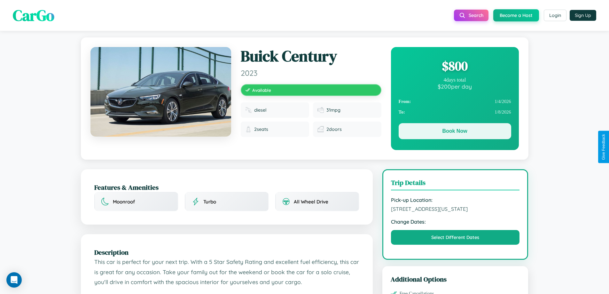 Image resolution: width=609 pixels, height=294 pixels. Describe the element at coordinates (583, 15) in the screenshot. I see `button: Sign Up` at that location.